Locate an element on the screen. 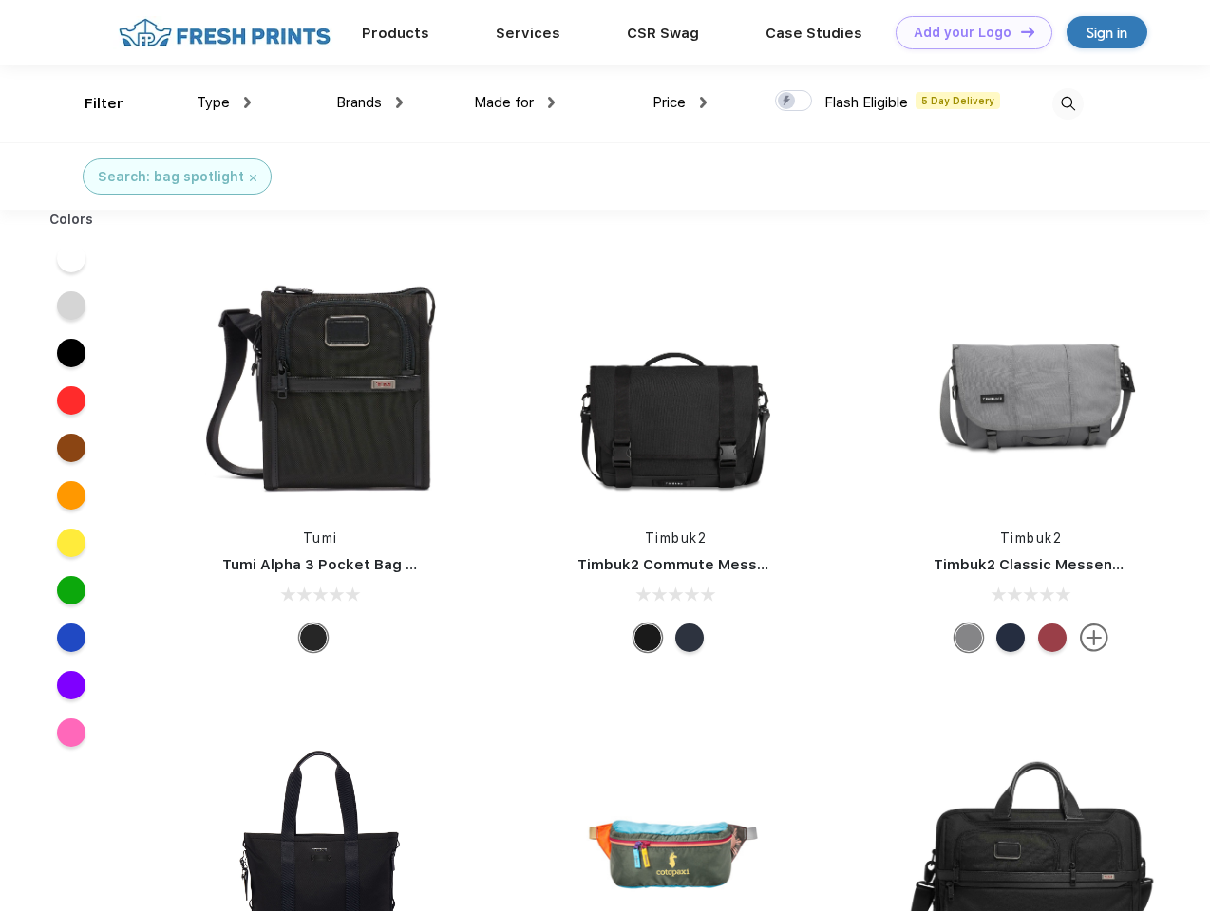 Image resolution: width=1210 pixels, height=911 pixels. a: Sign in is located at coordinates (1106, 32).